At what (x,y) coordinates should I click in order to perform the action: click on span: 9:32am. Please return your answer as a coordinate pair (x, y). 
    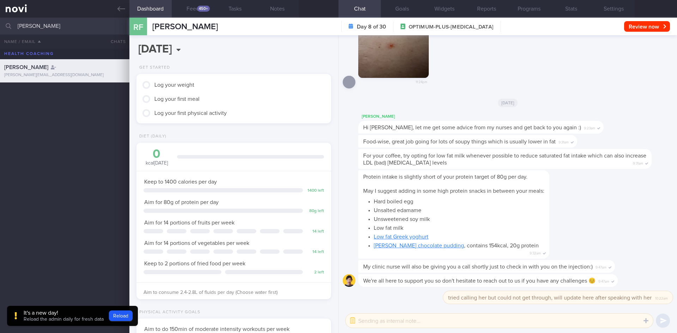
    Looking at the image, I should click on (535, 252).